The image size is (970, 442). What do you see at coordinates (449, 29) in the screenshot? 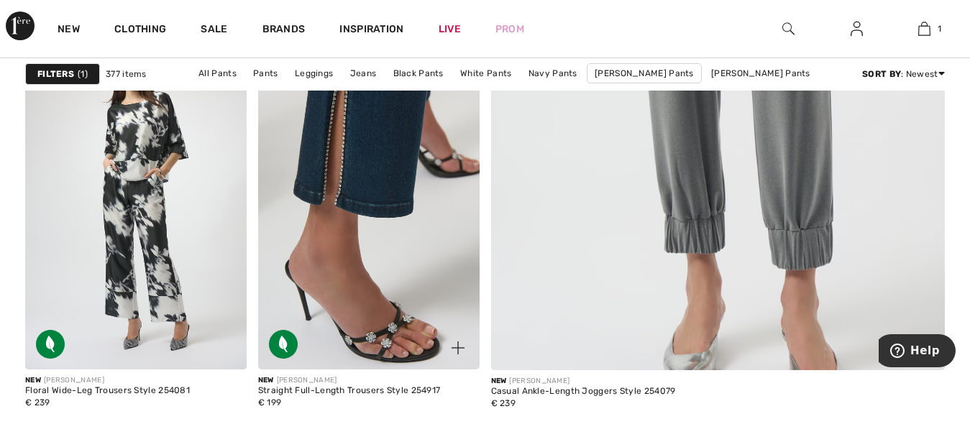
I see `a: Live` at bounding box center [449, 29].